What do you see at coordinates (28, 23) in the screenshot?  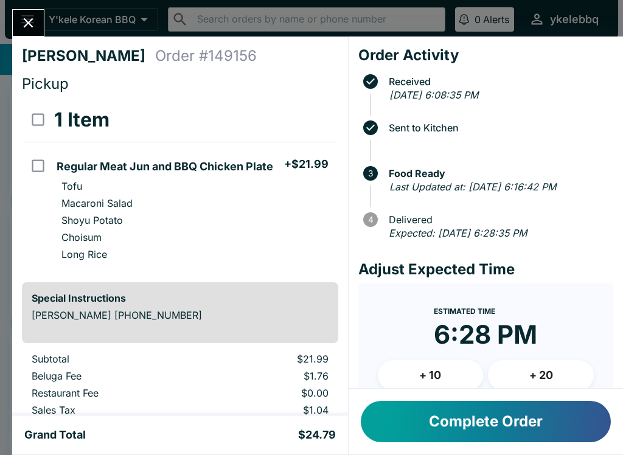 I see `button: Close` at bounding box center [28, 23].